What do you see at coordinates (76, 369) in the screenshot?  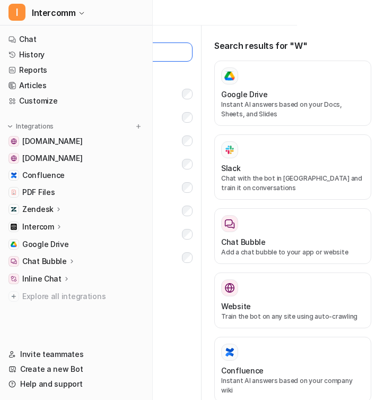 I see `a: Create a new Bot` at bounding box center [76, 369].